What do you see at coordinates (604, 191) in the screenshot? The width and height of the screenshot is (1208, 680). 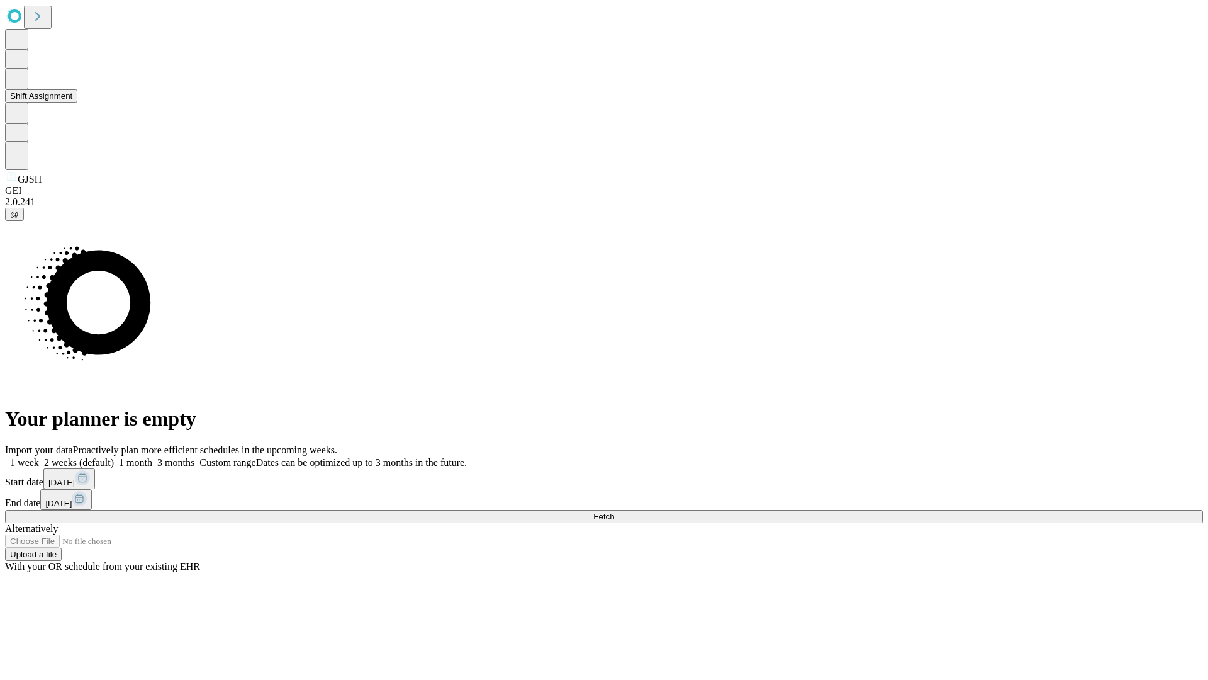 I see `div: GEI` at bounding box center [604, 191].